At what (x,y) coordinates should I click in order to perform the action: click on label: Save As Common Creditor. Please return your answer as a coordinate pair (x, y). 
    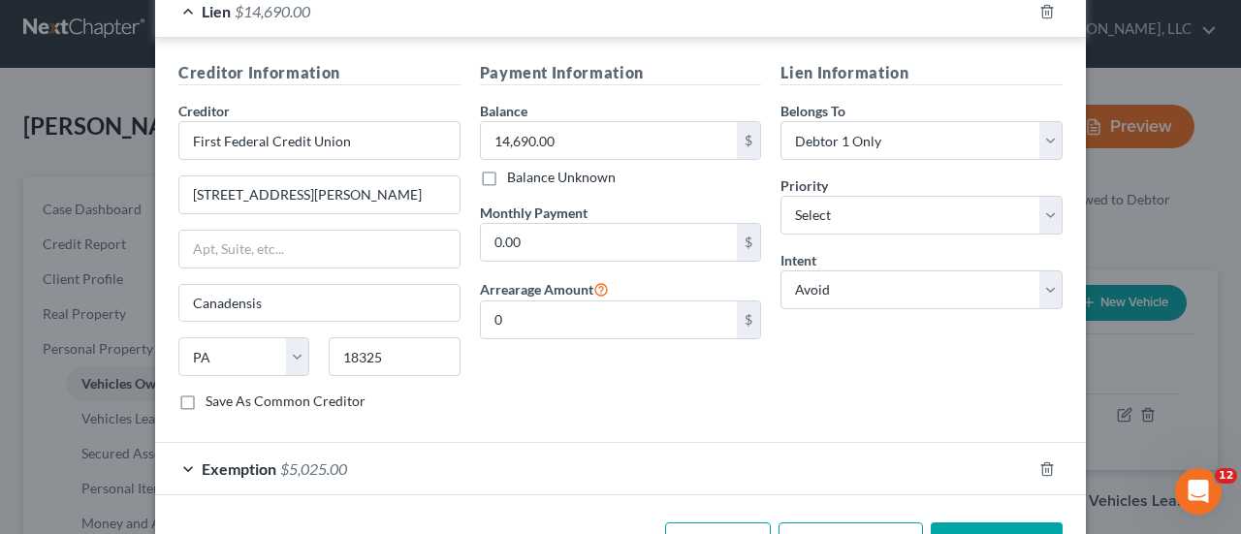
    Looking at the image, I should click on (285, 401).